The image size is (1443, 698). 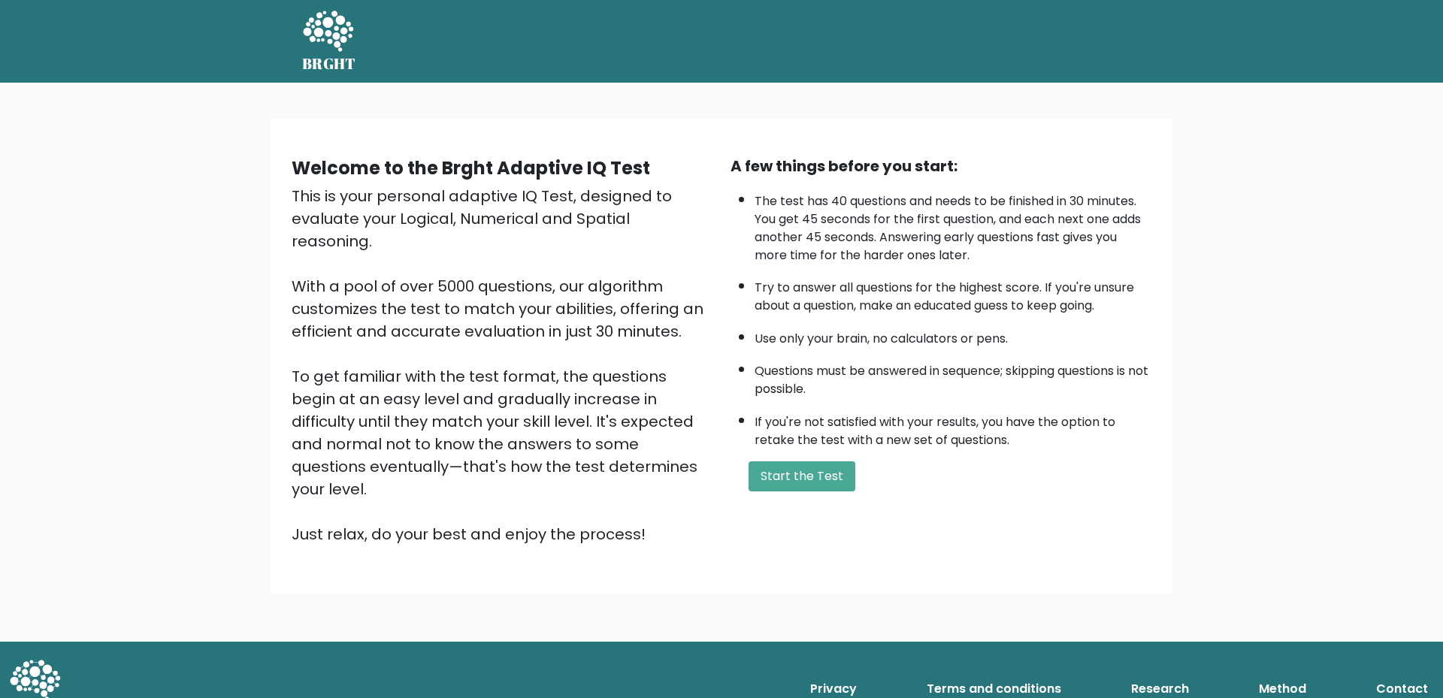 I want to click on li: Use only your brain, no calculators or pens., so click(x=953, y=335).